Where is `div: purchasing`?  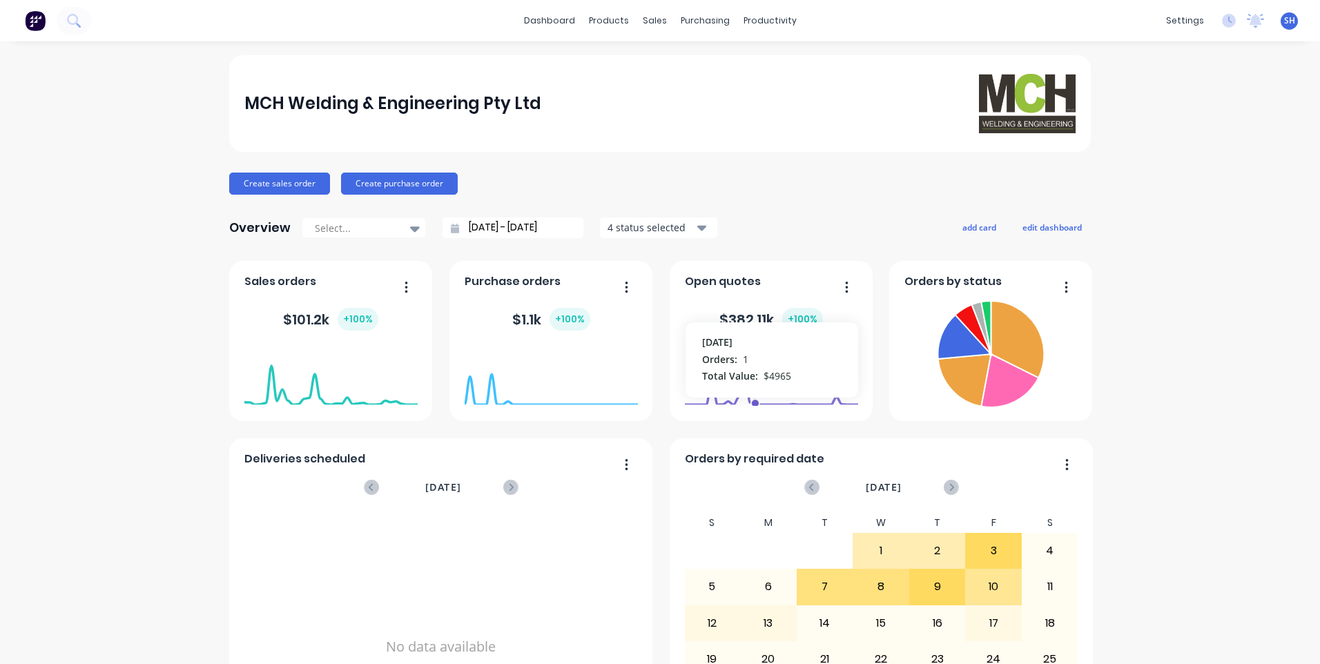
div: purchasing is located at coordinates (705, 21).